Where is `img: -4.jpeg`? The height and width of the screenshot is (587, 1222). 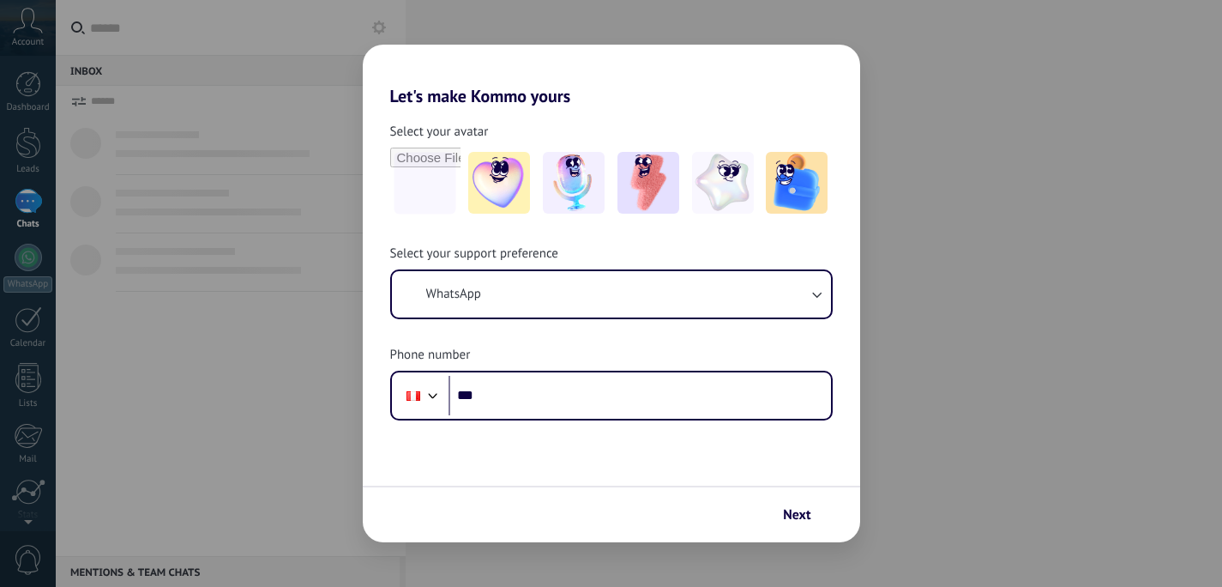 img: -4.jpeg is located at coordinates (723, 183).